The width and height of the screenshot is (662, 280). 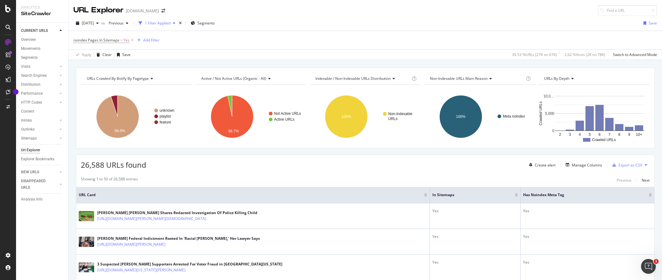 What do you see at coordinates (634, 55) in the screenshot?
I see `button: Switch to Advanced Mode` at bounding box center [634, 55].